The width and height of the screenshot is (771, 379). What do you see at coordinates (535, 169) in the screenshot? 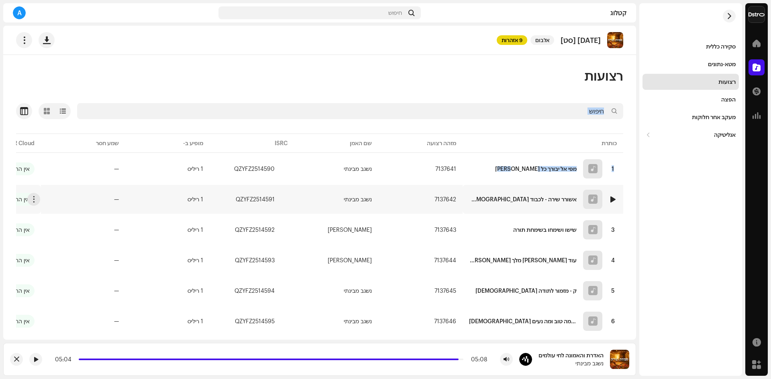
I see `div: מפי אל יבורך כל ישראל` at bounding box center [535, 169].